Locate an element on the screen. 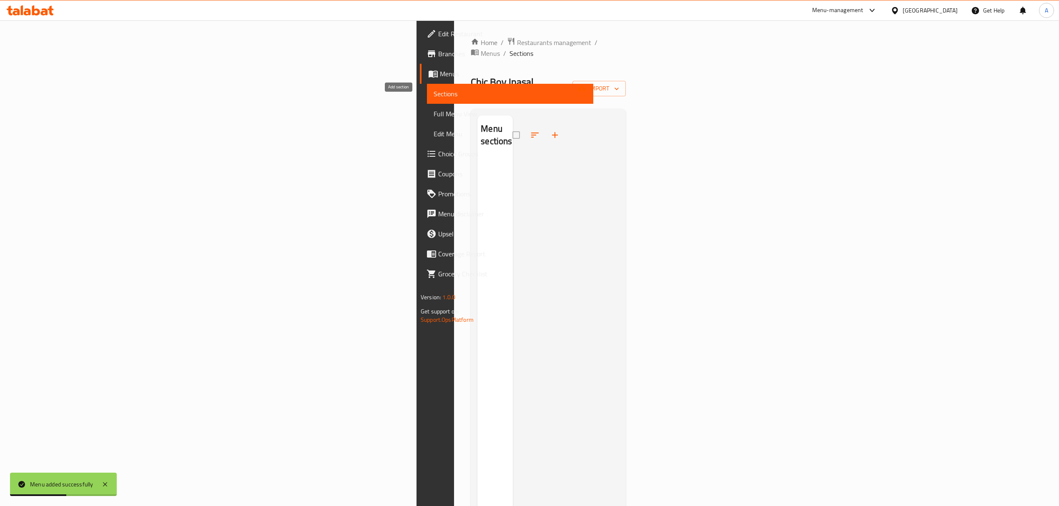 This screenshot has width=1059, height=506. span: Coupons is located at coordinates (513, 174).